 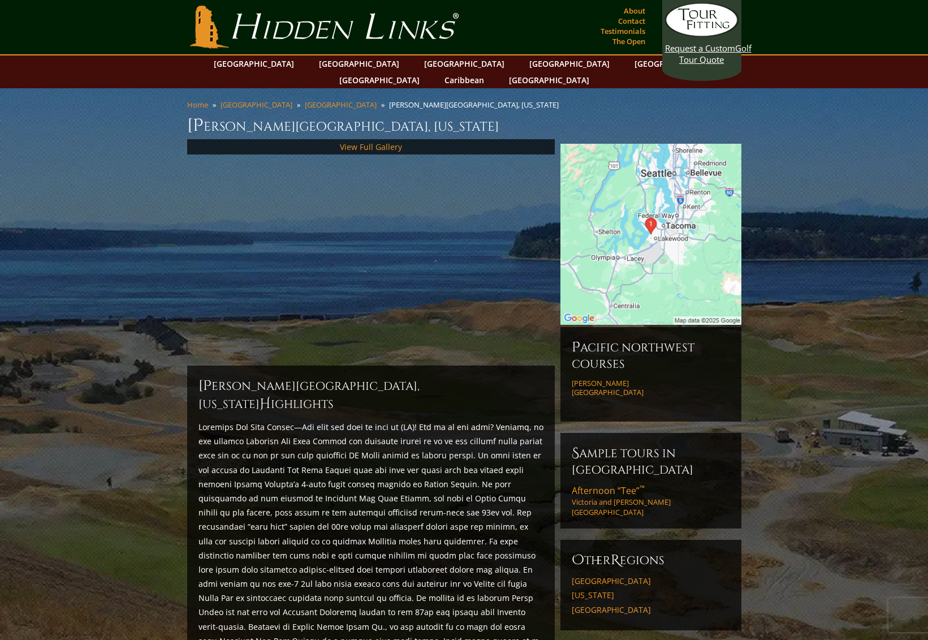 I want to click on span: Request a Custom, so click(x=700, y=48).